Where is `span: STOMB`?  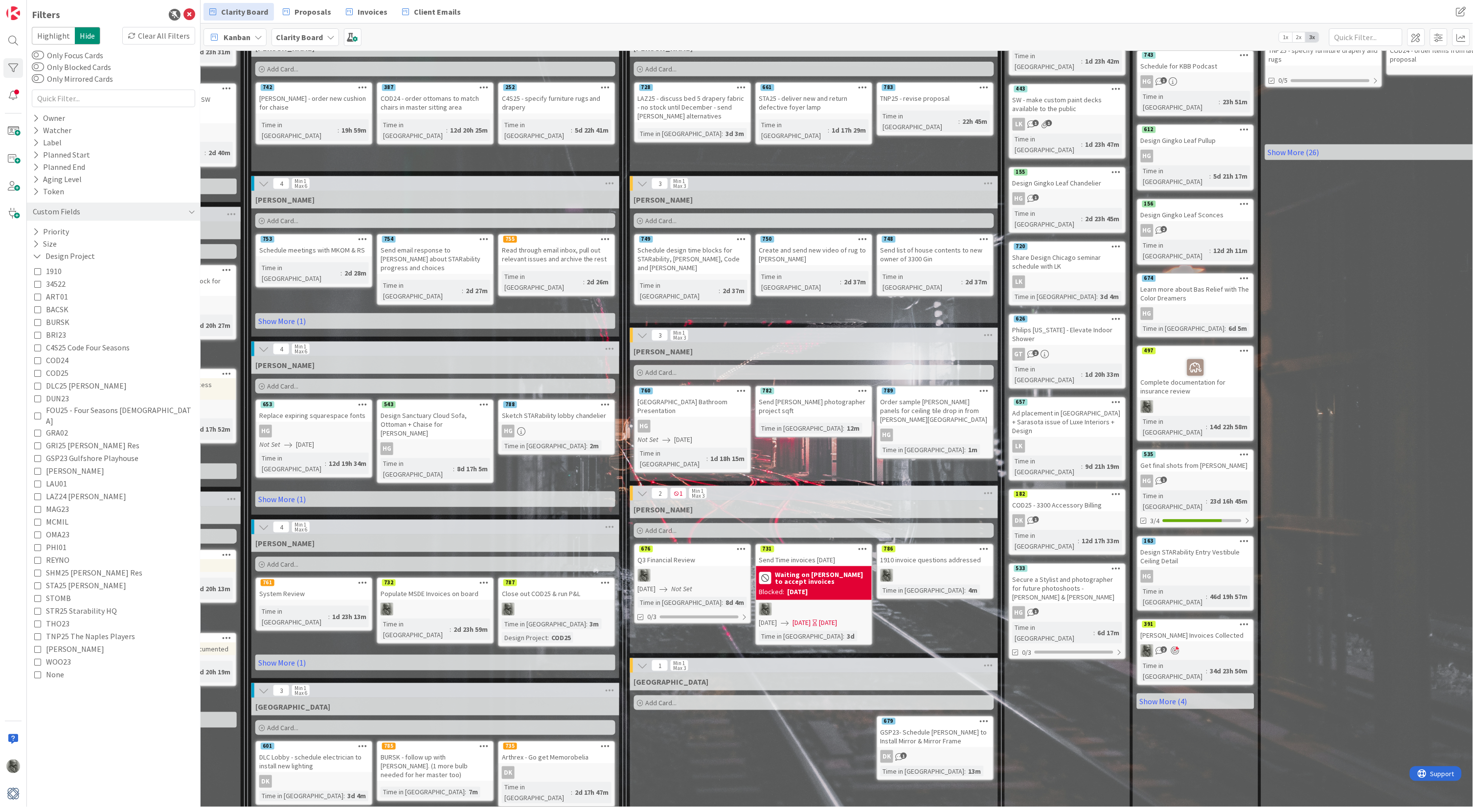 span: STOMB is located at coordinates (58, 598).